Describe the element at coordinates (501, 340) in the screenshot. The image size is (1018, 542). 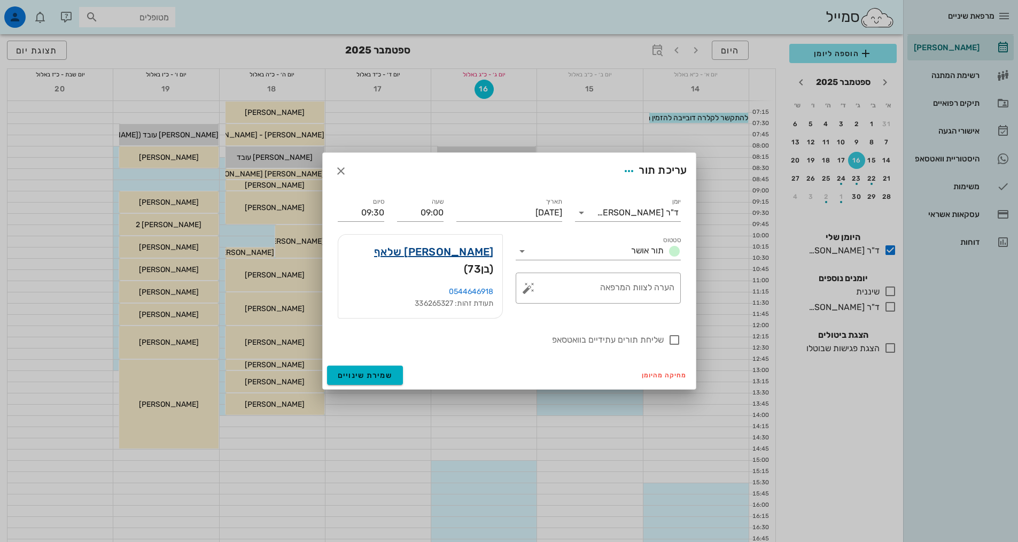
I see `label: שליחת תורים עתידיים בוואטסאפ` at that location.